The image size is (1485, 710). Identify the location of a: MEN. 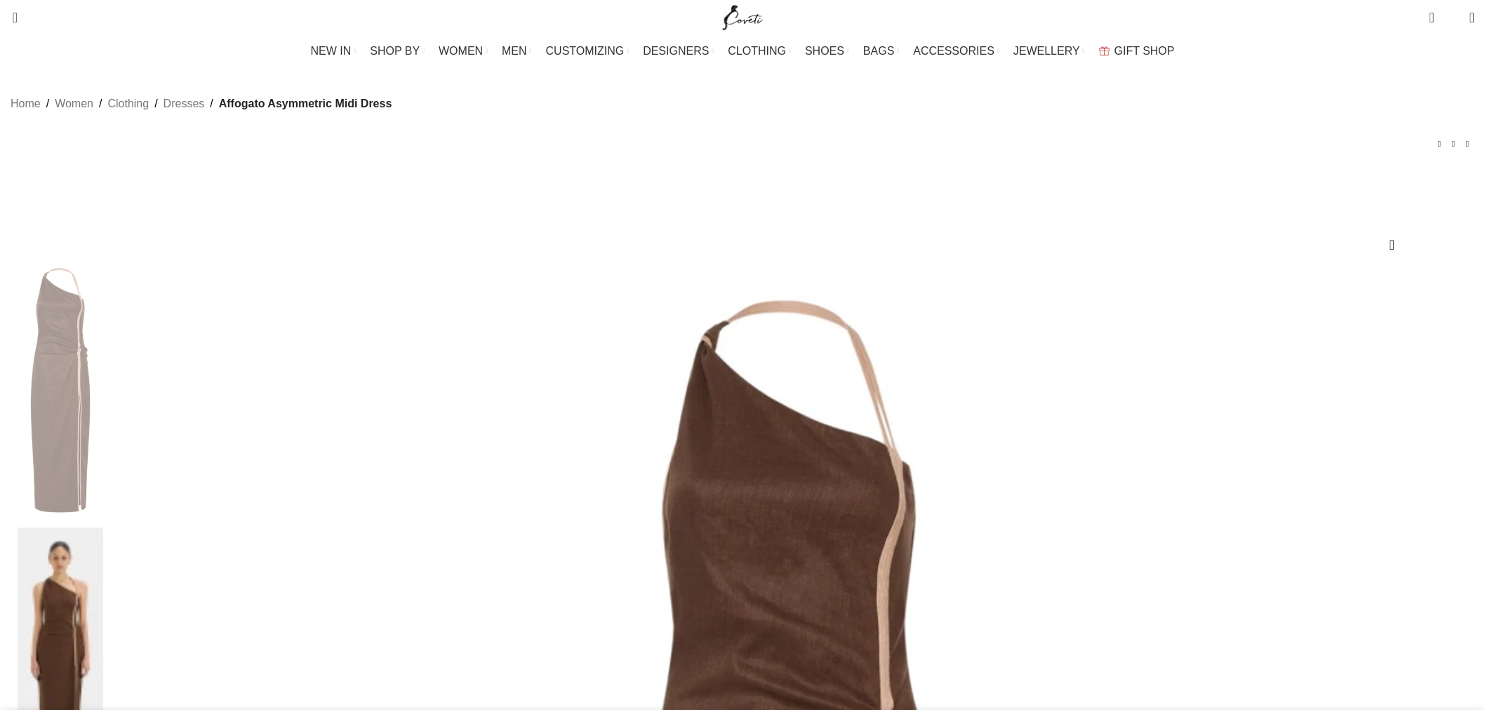
(517, 51).